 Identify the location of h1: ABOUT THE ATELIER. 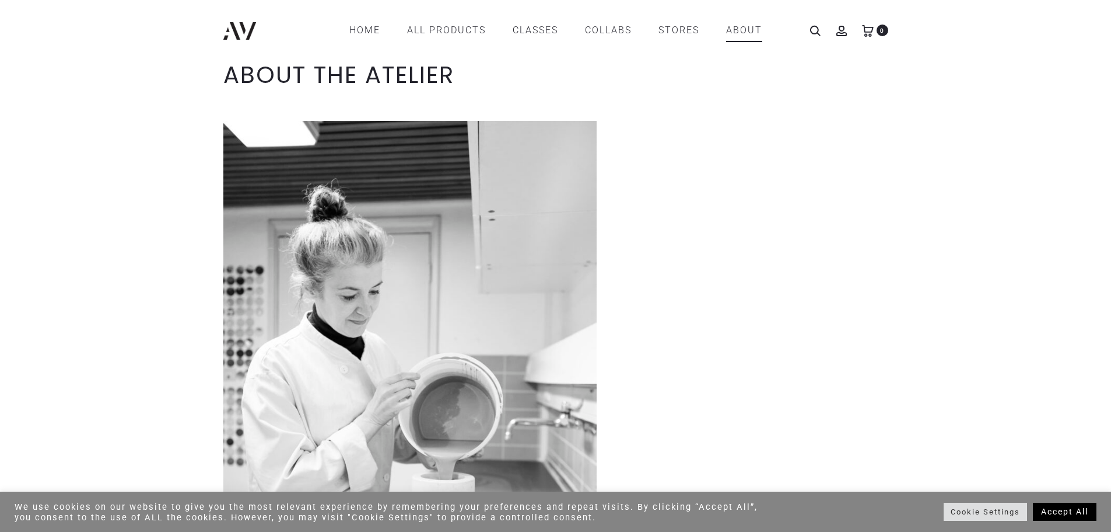
(556, 75).